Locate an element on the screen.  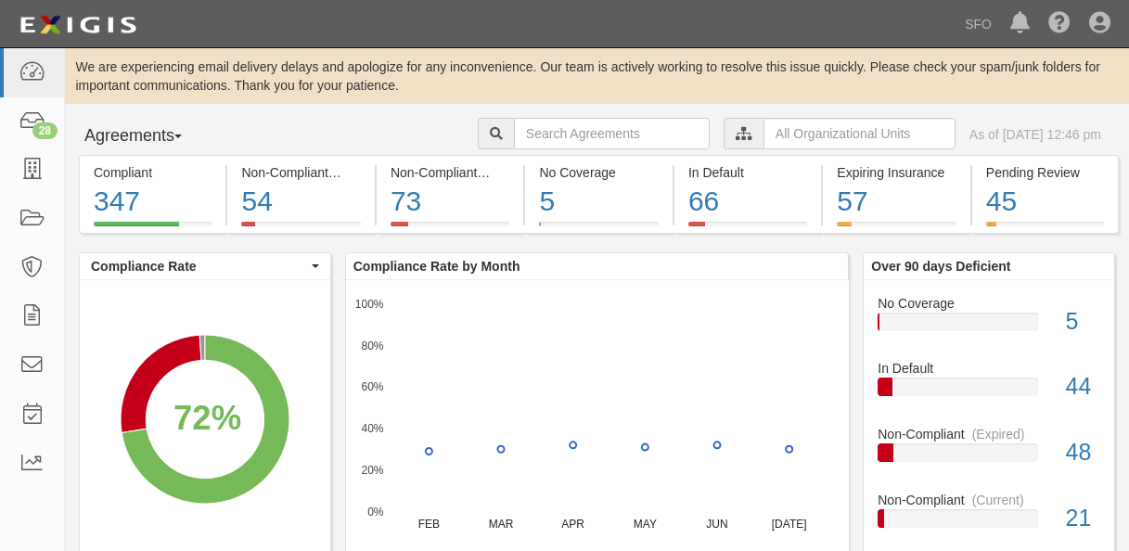
text: MAR is located at coordinates (500, 524).